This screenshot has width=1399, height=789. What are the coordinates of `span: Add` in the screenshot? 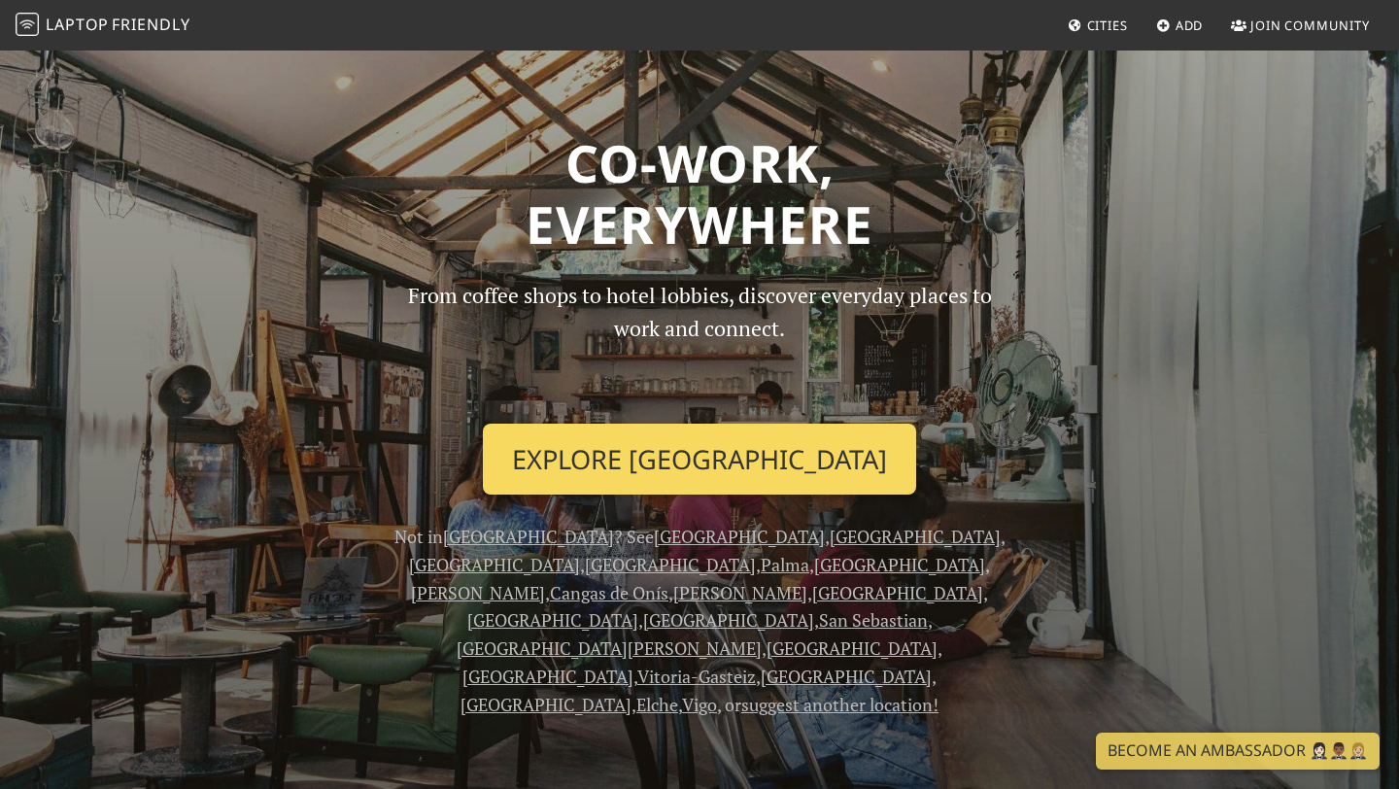 It's located at (1189, 25).